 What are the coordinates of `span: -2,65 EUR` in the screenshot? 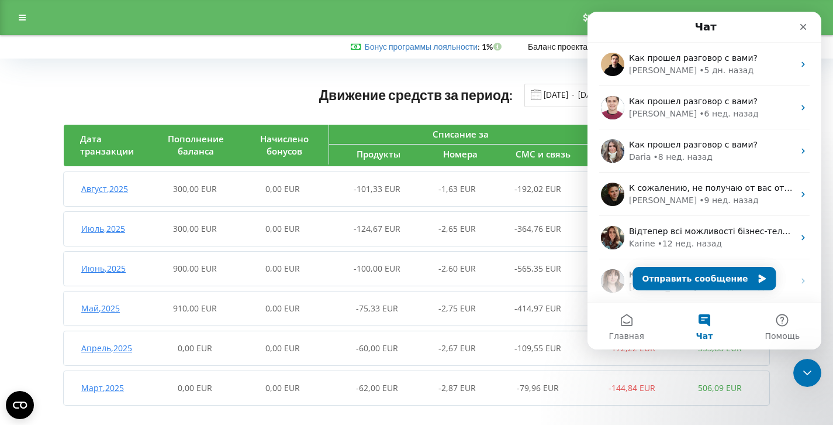 It's located at (457, 228).